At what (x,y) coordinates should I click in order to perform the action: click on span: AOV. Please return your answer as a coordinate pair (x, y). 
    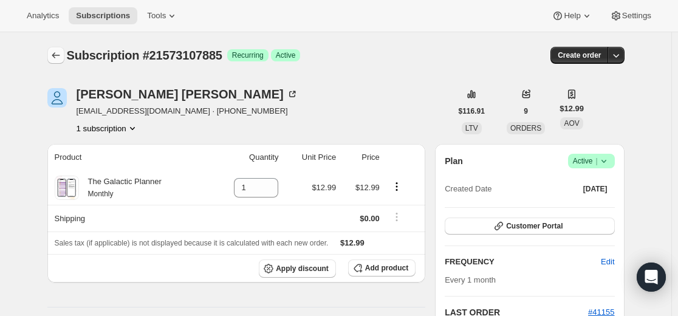
    Looking at the image, I should click on (571, 123).